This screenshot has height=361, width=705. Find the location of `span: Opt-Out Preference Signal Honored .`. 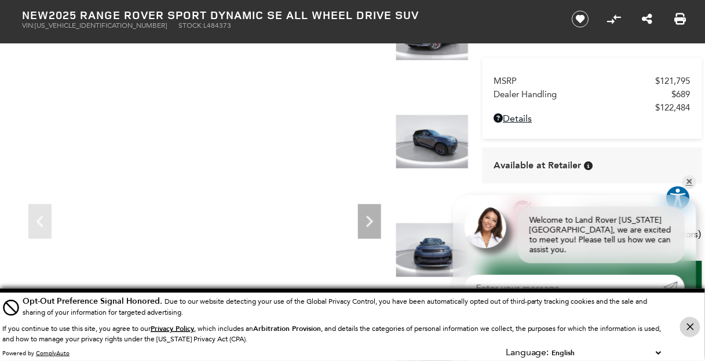

span: Opt-Out Preference Signal Honored . is located at coordinates (93, 301).